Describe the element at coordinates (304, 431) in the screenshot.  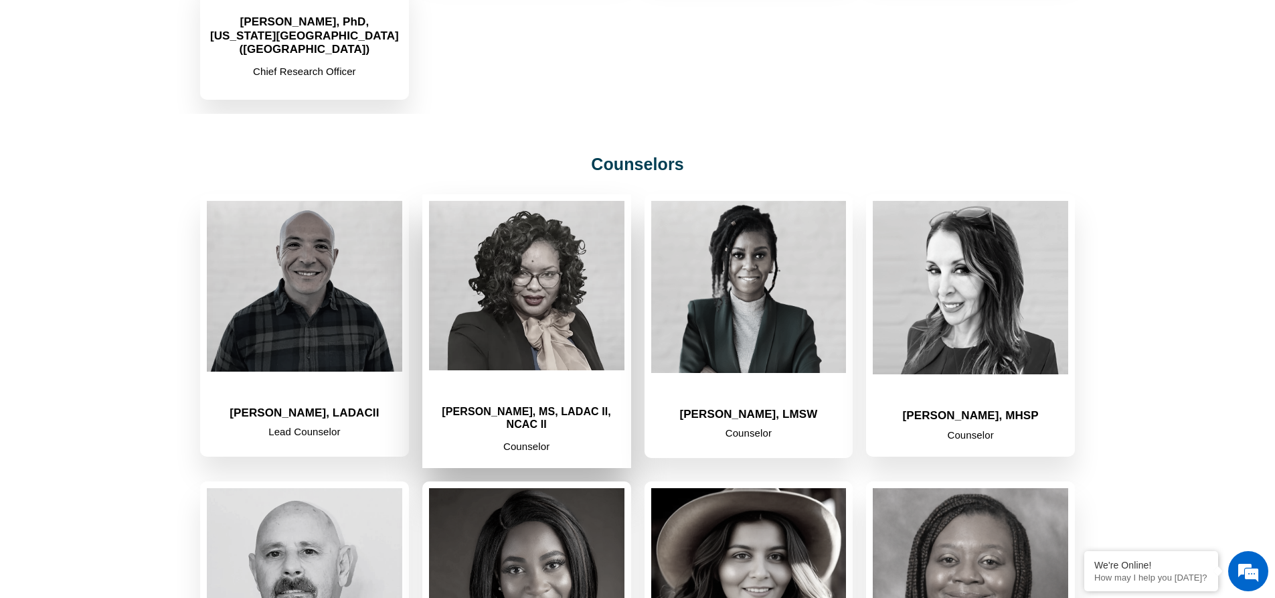
I see `p: Lead Counselor` at that location.